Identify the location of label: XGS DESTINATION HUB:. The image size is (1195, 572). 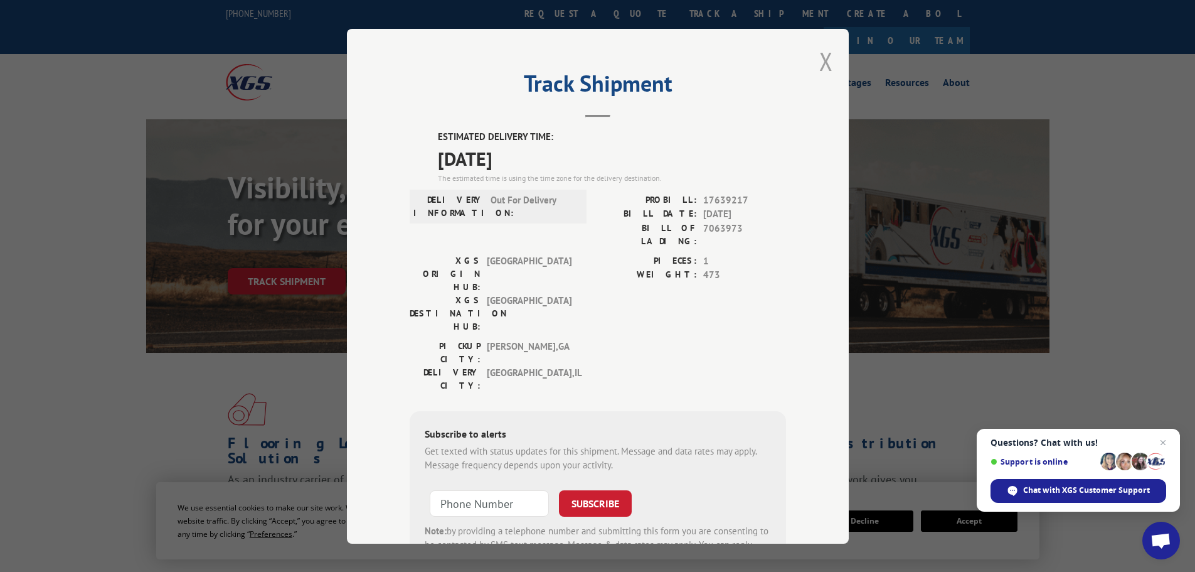
(445, 312).